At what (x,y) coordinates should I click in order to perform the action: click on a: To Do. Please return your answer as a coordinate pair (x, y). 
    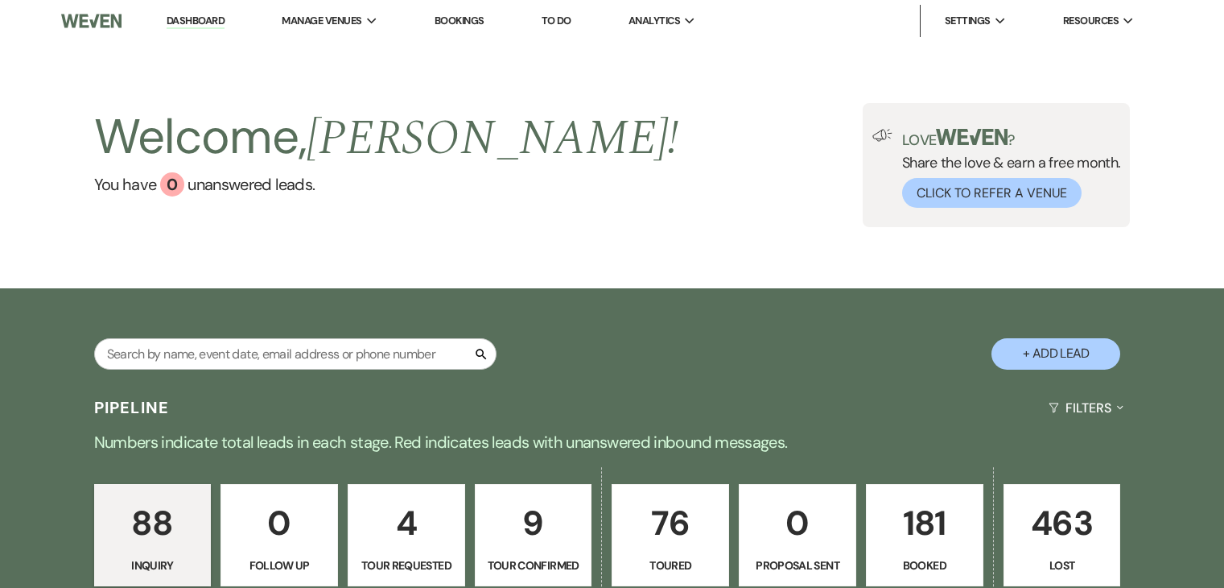
    Looking at the image, I should click on (556, 20).